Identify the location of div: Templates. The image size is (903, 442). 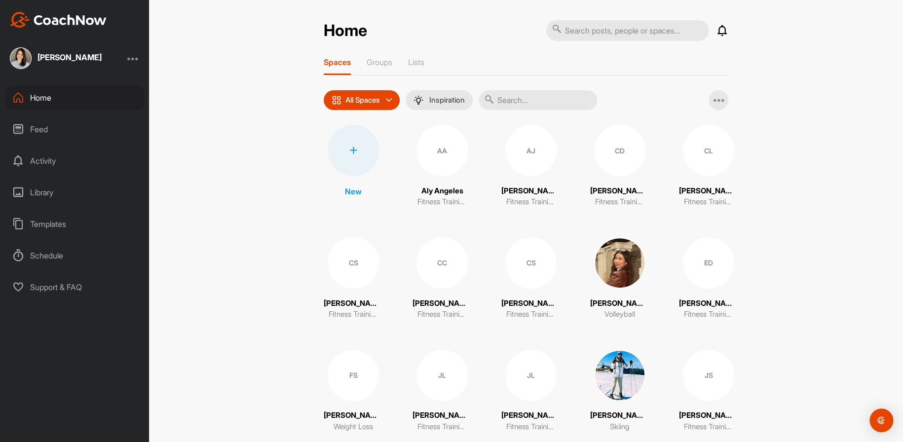
(75, 224).